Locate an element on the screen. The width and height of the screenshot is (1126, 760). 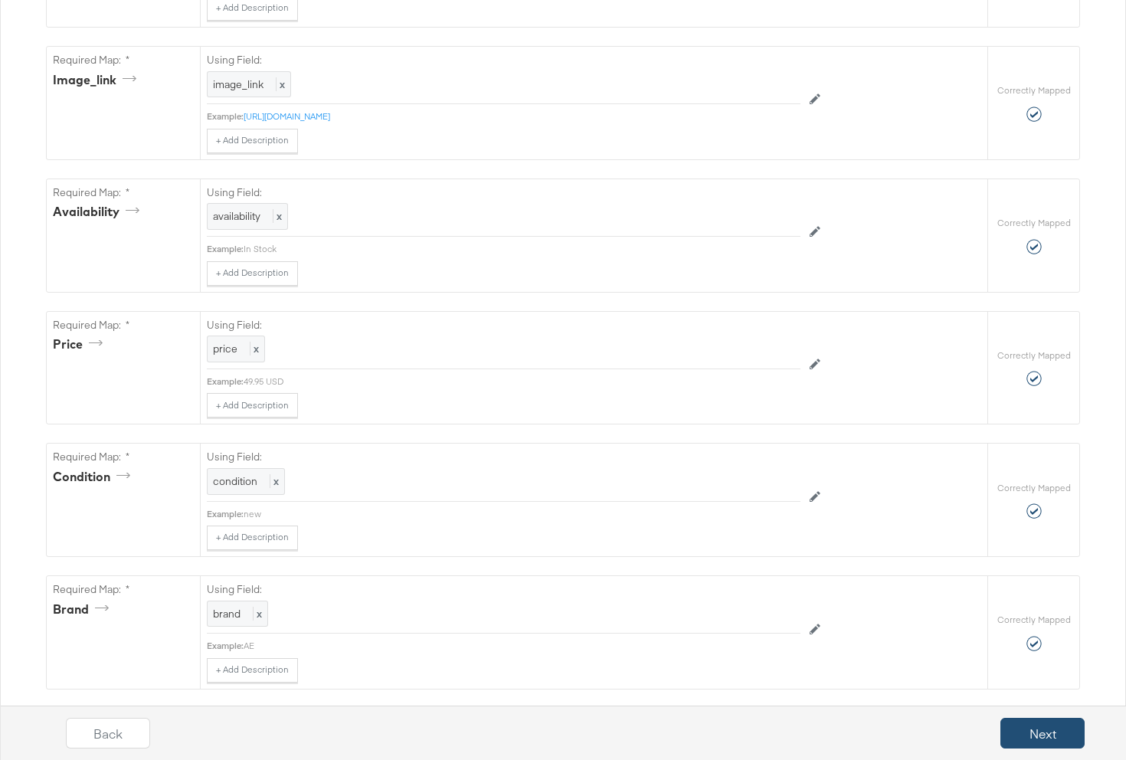
div: availability is located at coordinates (99, 211).